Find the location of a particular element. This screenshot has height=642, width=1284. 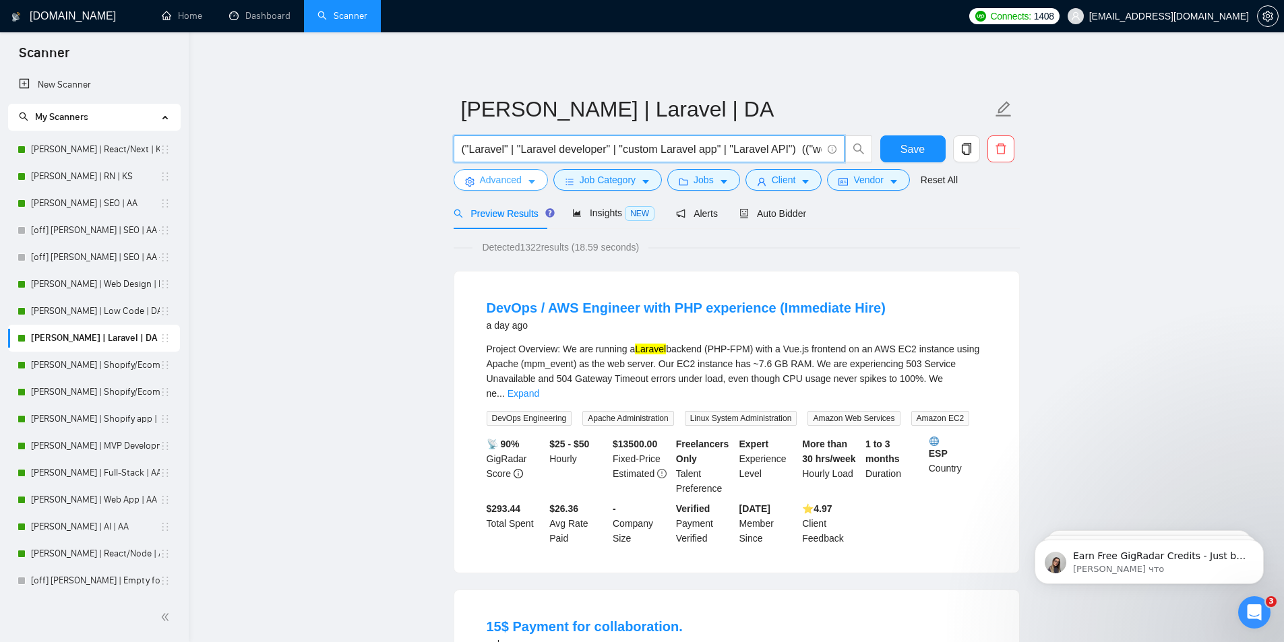

span: delete is located at coordinates (1001, 149).